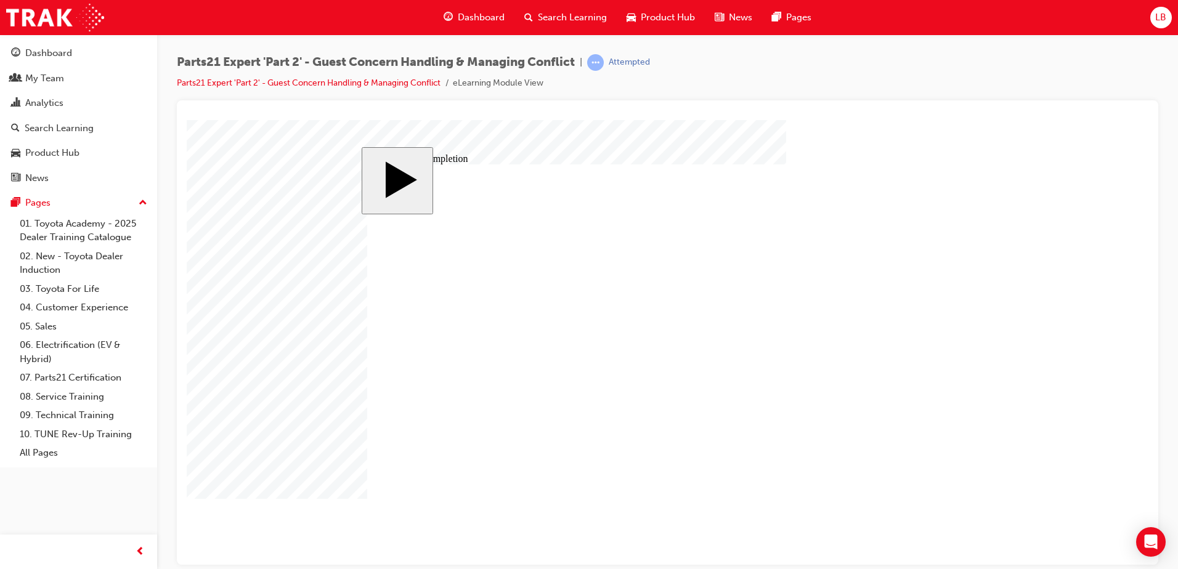 Image resolution: width=1178 pixels, height=569 pixels. Describe the element at coordinates (660, 17) in the screenshot. I see `a: car-iconProduct Hub` at that location.